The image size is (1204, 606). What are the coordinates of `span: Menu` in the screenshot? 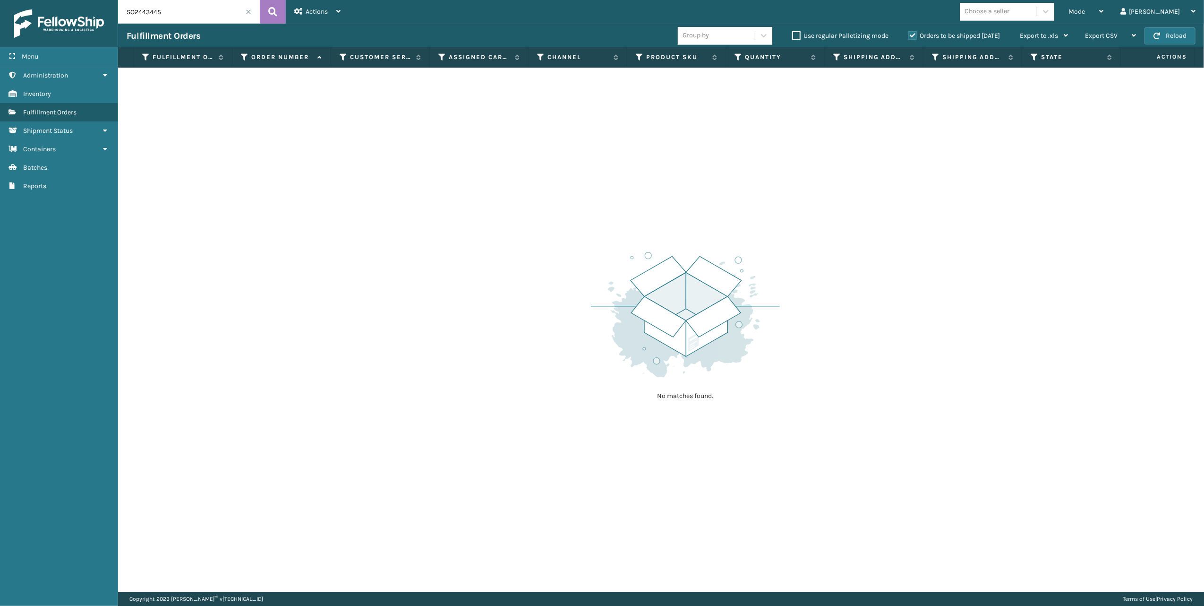 It's located at (30, 56).